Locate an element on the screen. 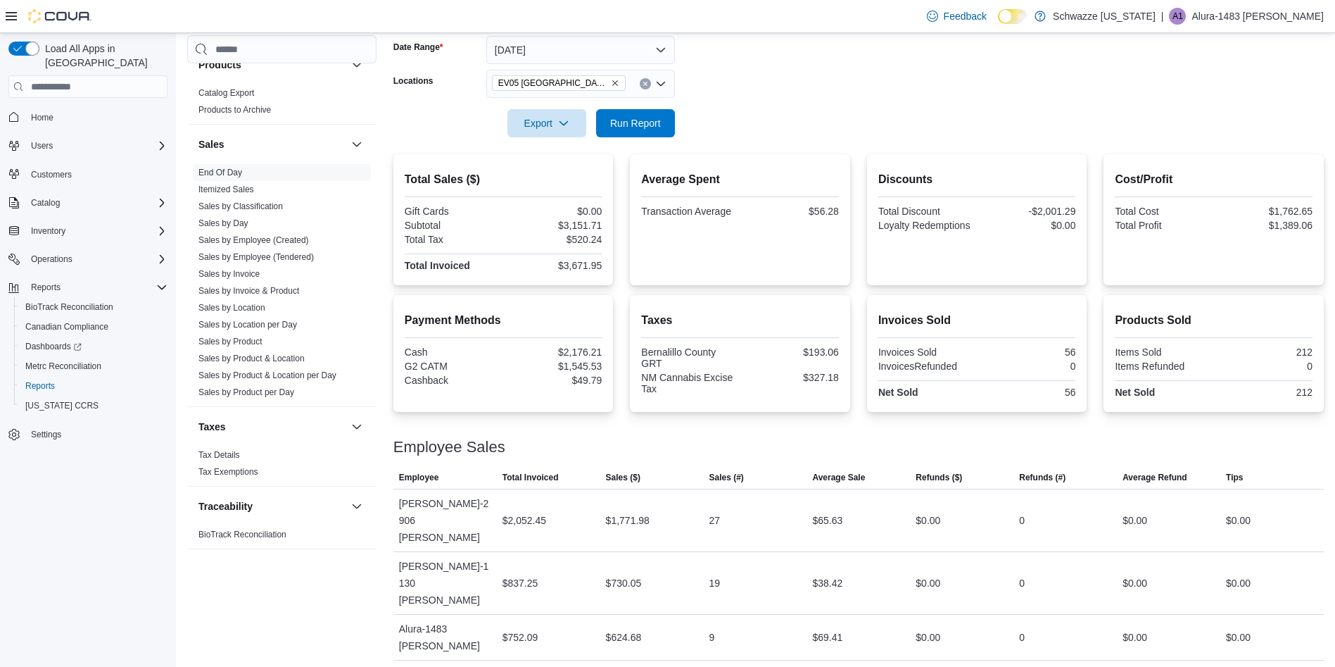 Image resolution: width=1335 pixels, height=667 pixels. div: $3,151.71 is located at coordinates (554, 225).